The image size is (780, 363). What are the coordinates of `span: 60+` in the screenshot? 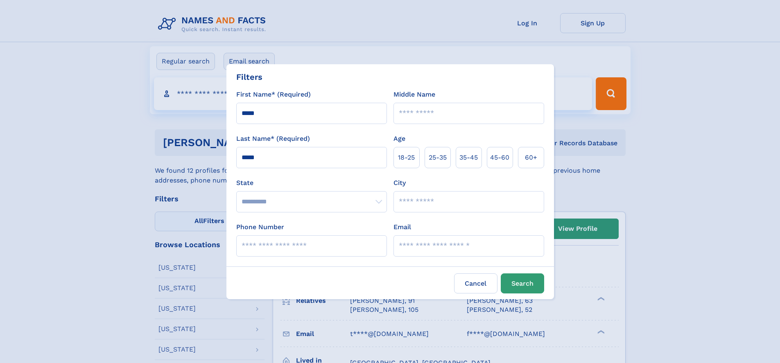 It's located at (531, 158).